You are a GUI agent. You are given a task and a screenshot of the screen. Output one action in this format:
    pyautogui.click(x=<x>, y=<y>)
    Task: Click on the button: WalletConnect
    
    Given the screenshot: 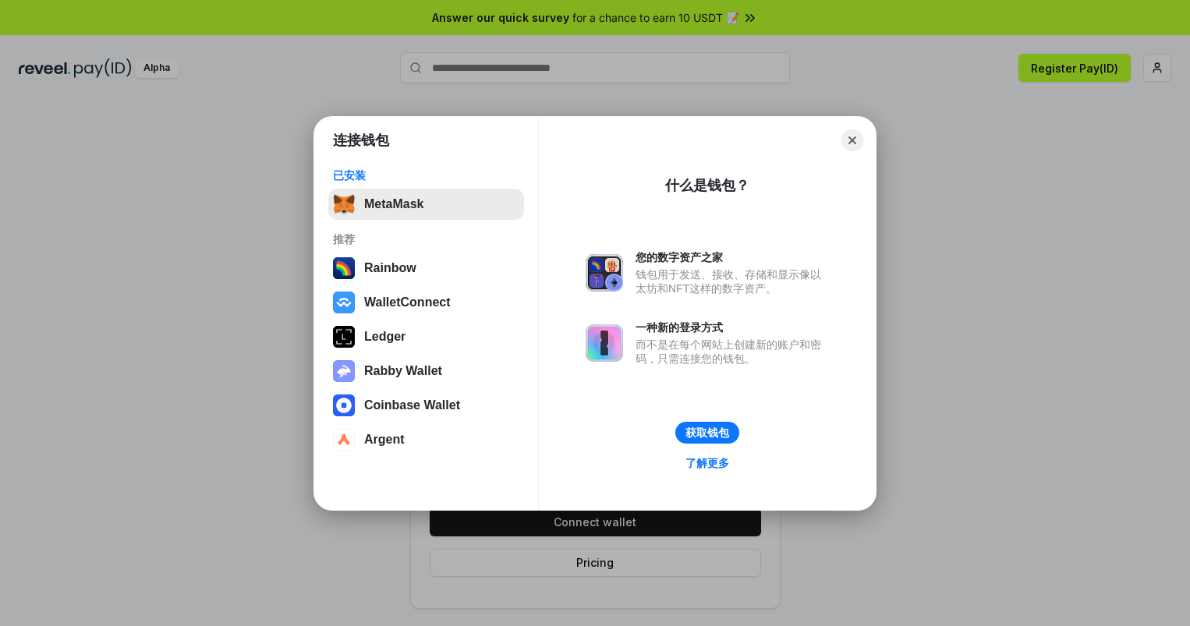 What is the action you would take?
    pyautogui.click(x=426, y=303)
    